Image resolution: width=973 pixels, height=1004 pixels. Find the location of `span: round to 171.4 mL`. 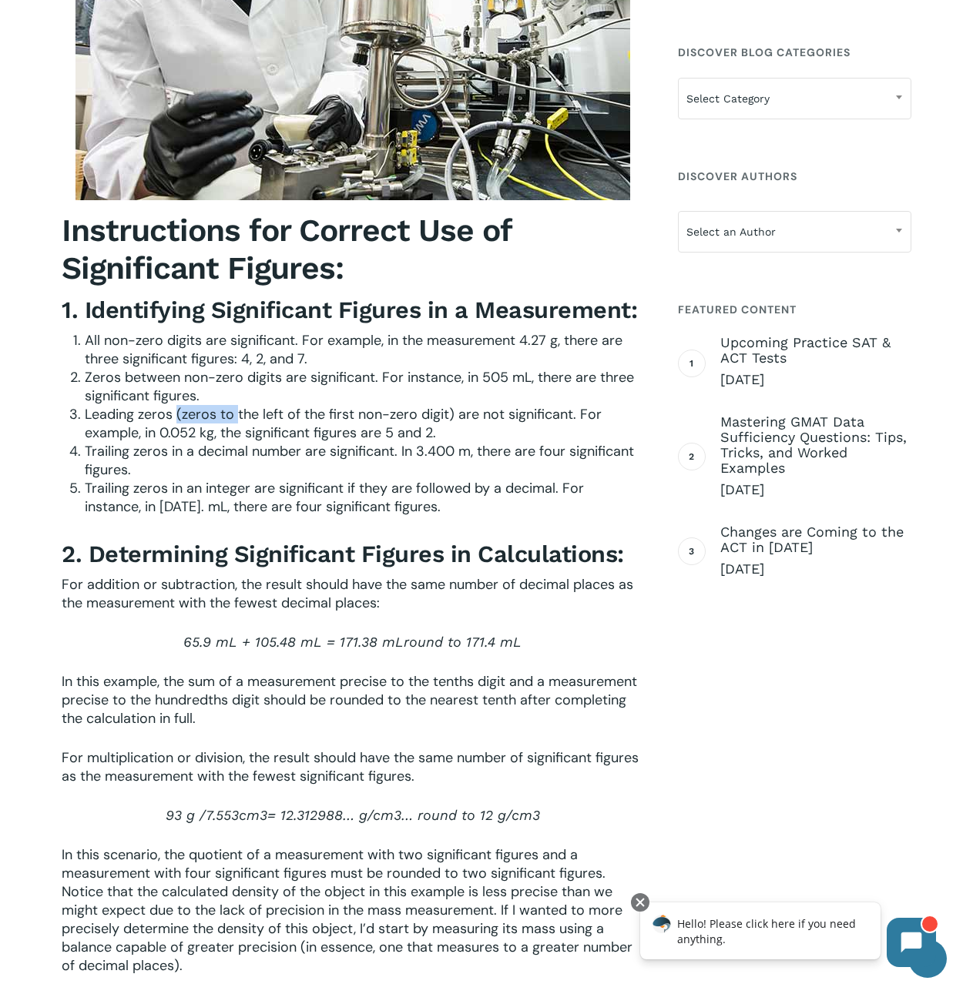

span: round to 171.4 mL is located at coordinates (462, 642).